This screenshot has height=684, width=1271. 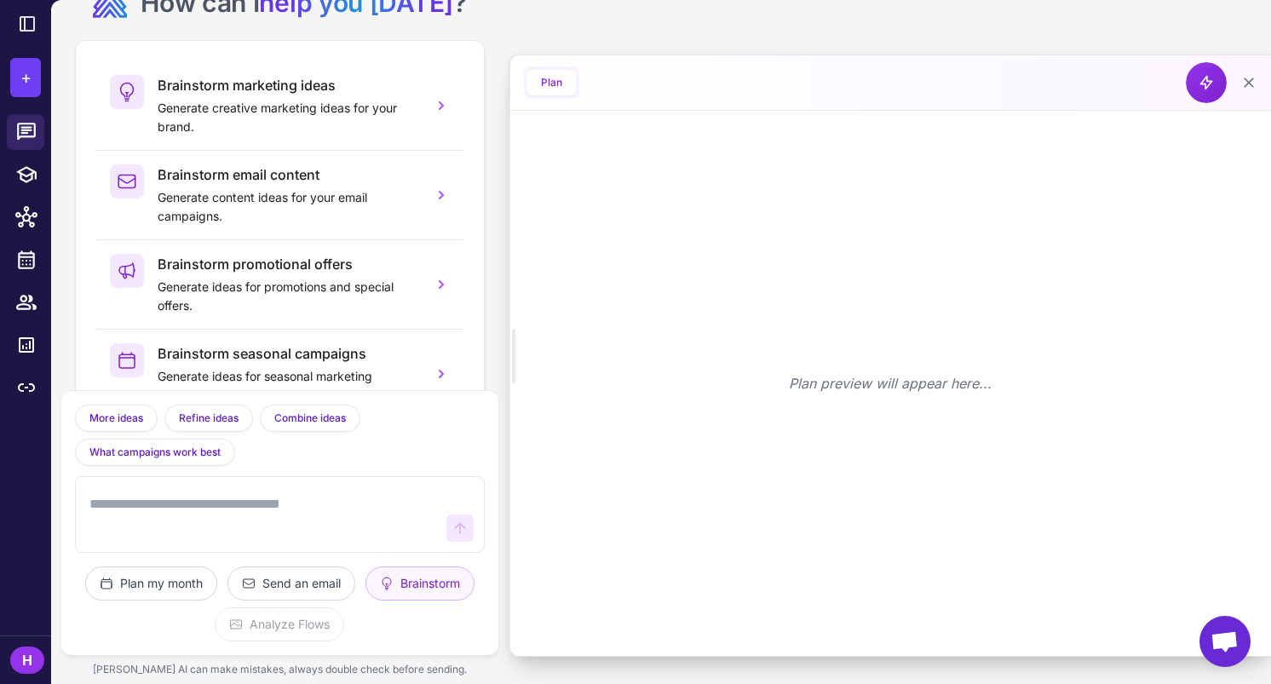 What do you see at coordinates (151, 584) in the screenshot?
I see `button: Plan my month` at bounding box center [151, 584].